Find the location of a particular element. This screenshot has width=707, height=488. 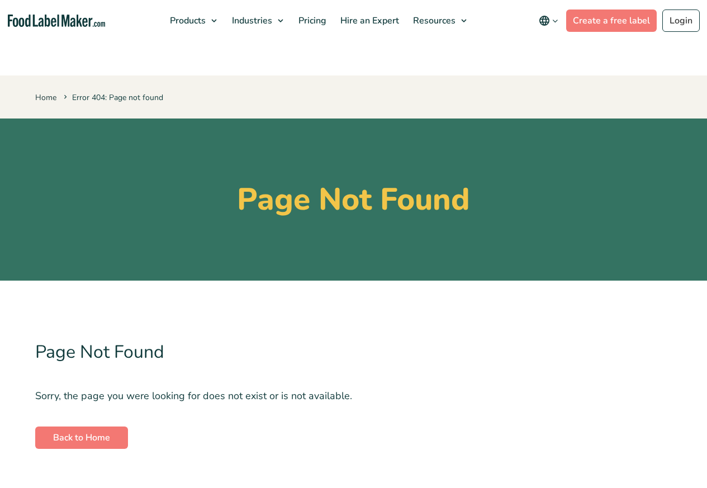

span: Resources is located at coordinates (433, 21).